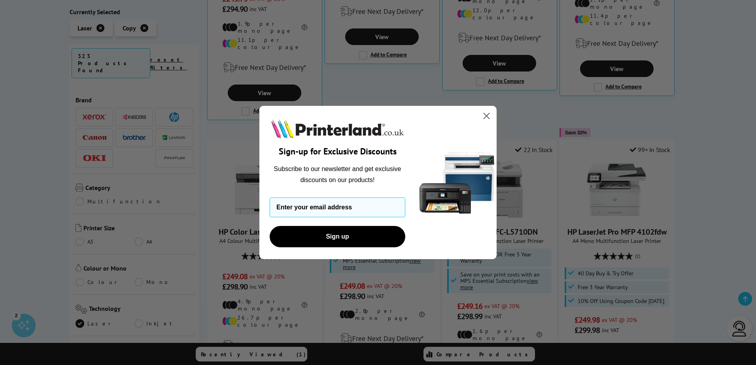 The image size is (756, 365). I want to click on img: Printerland.co.uk, so click(337, 129).